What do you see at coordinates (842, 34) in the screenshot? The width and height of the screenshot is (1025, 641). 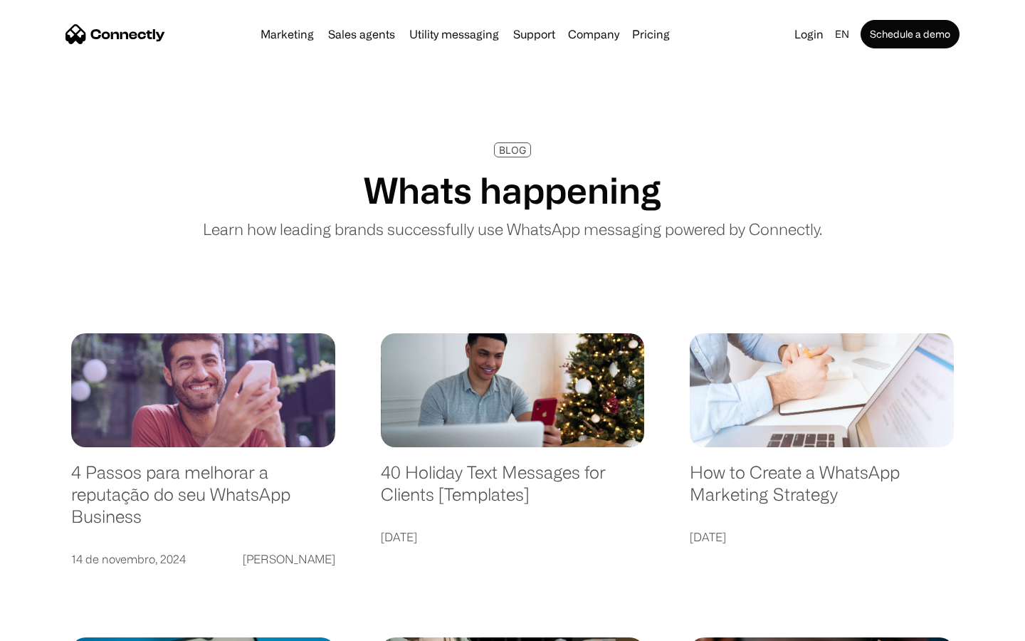 I see `div: en` at bounding box center [842, 34].